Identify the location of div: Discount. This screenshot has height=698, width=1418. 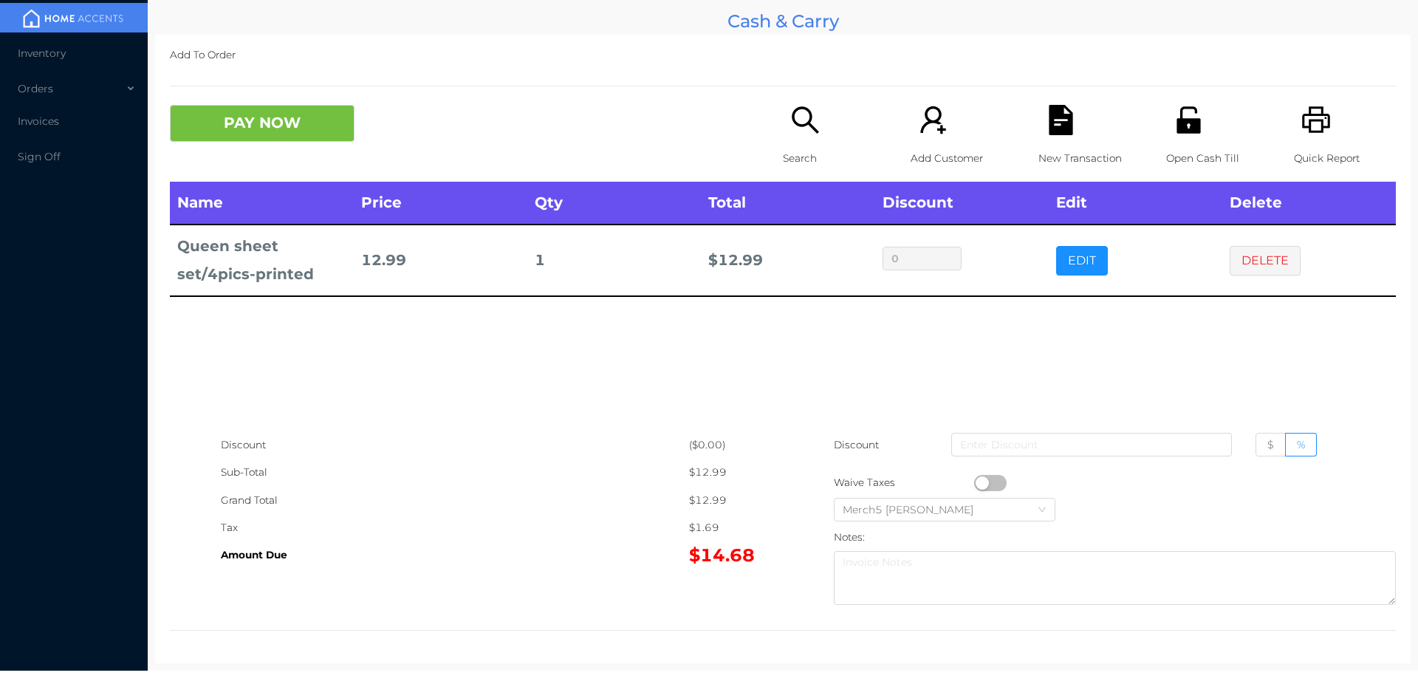
(455, 445).